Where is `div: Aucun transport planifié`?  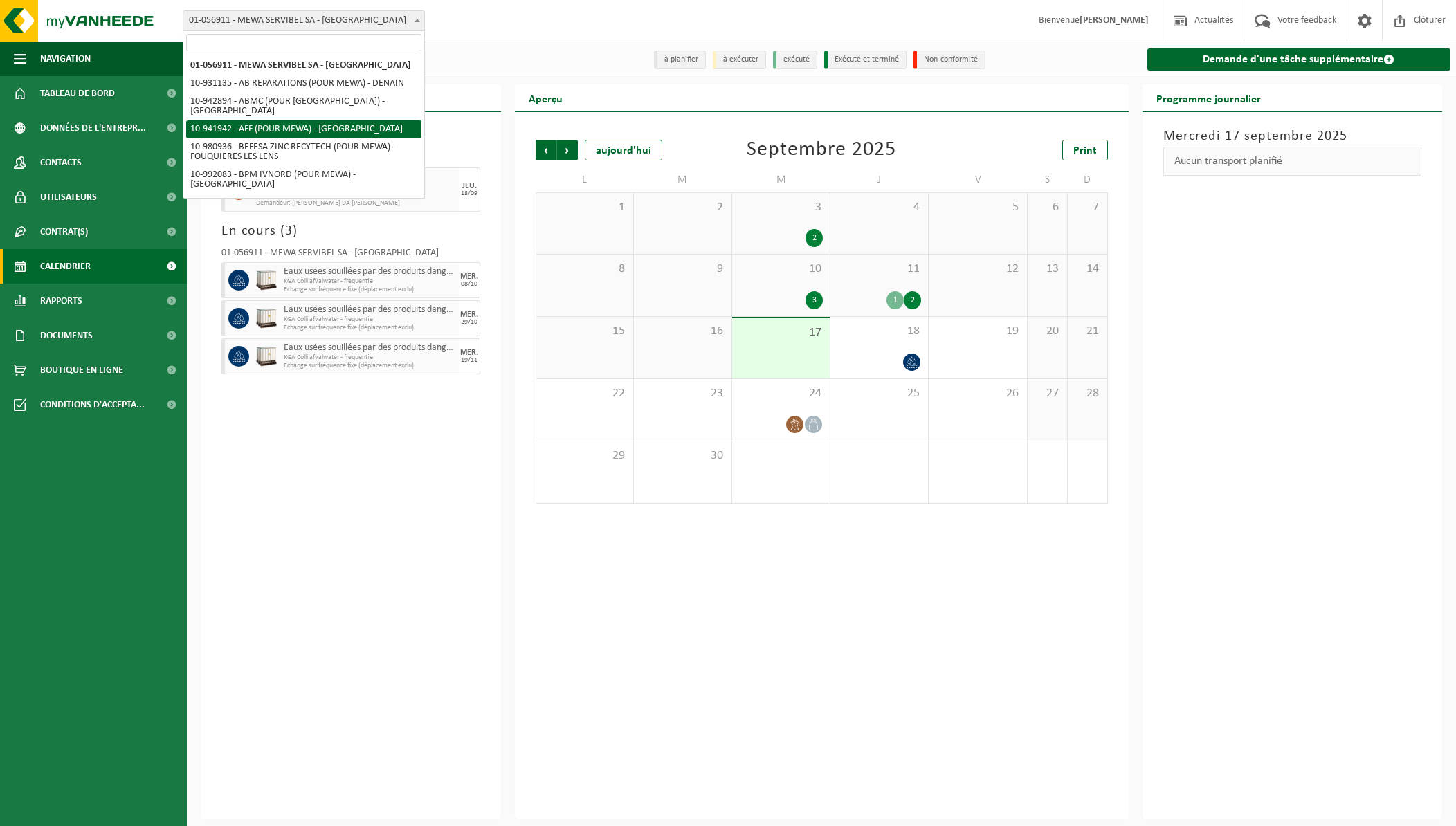
div: Aucun transport planifié is located at coordinates (1292, 161).